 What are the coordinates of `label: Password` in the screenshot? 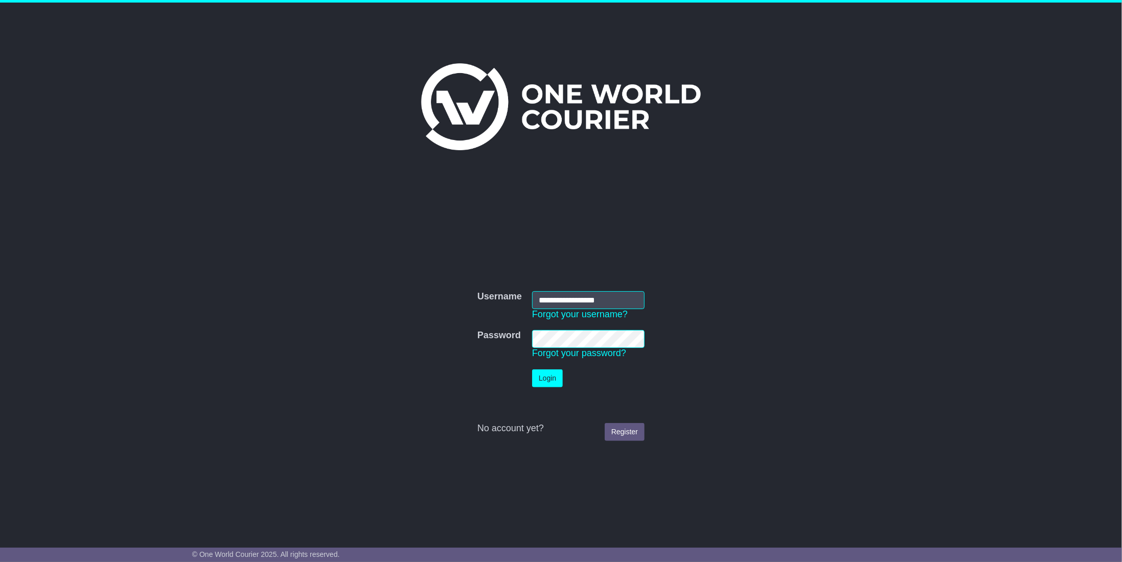 It's located at (499, 336).